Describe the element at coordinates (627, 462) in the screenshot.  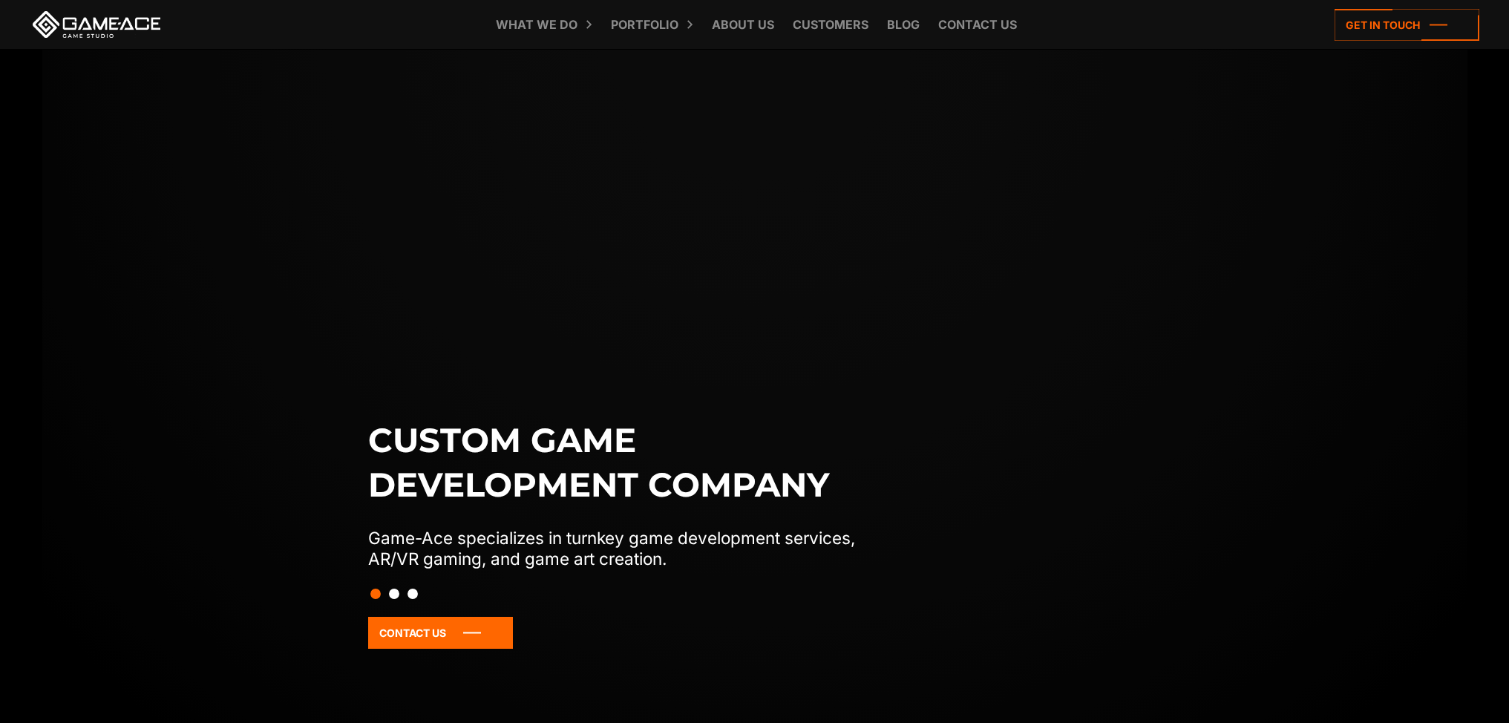
I see `h1: Custom game development company` at that location.